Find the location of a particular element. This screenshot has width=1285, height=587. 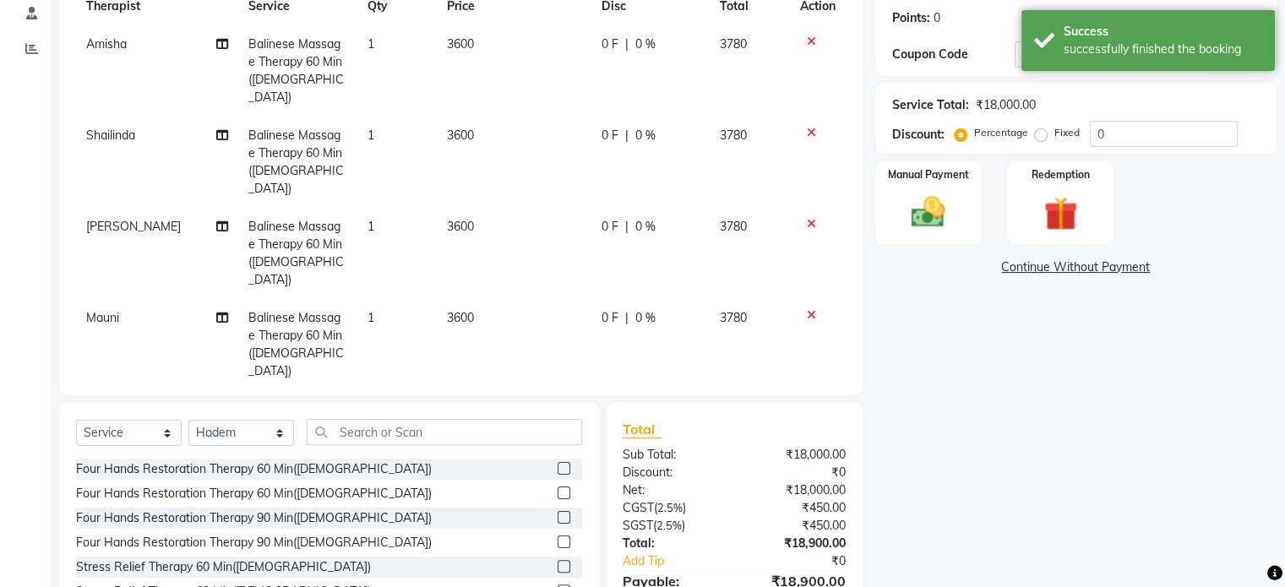

div: 0 is located at coordinates (937, 18).